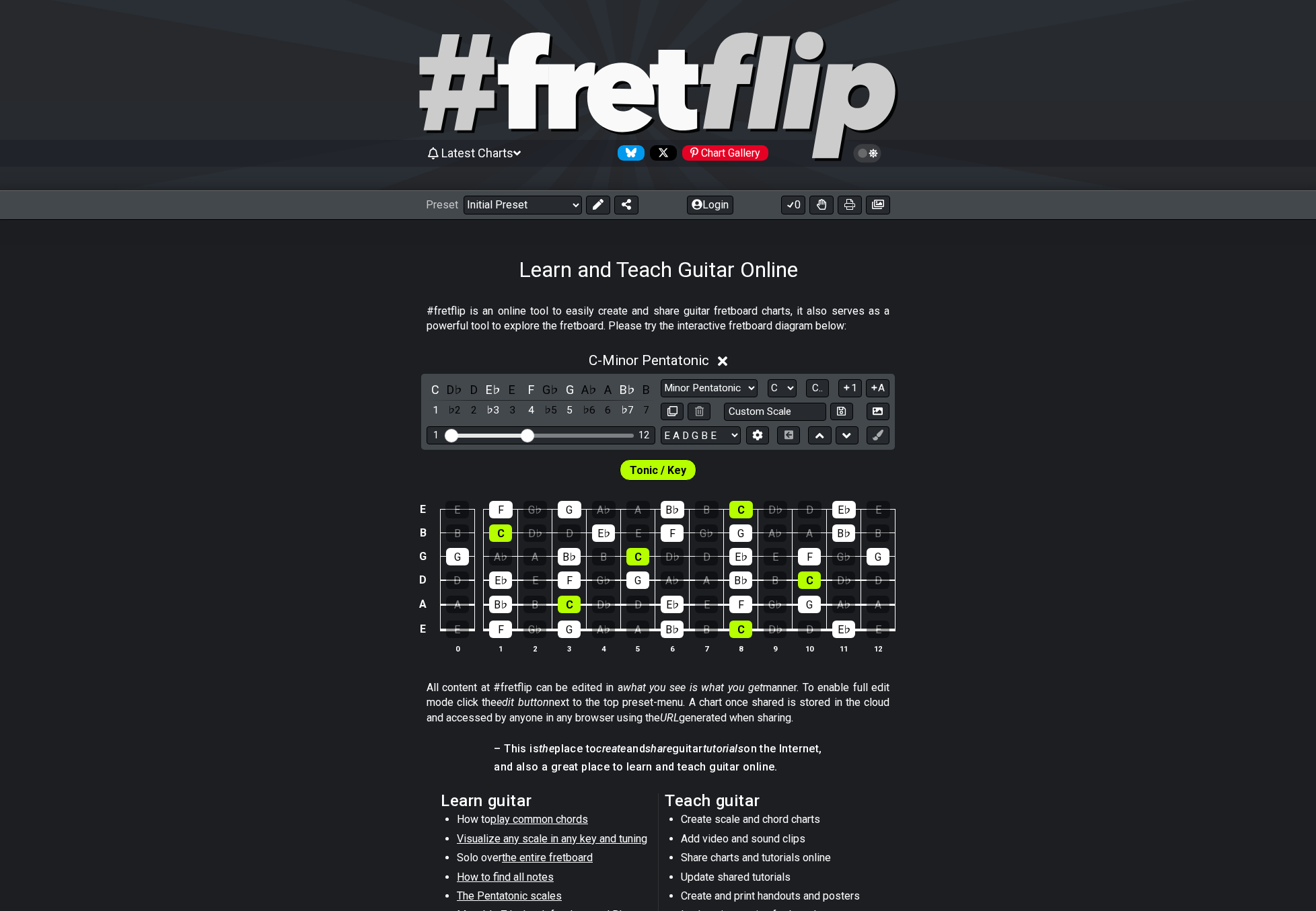 The image size is (1316, 911). I want to click on button: Login, so click(710, 205).